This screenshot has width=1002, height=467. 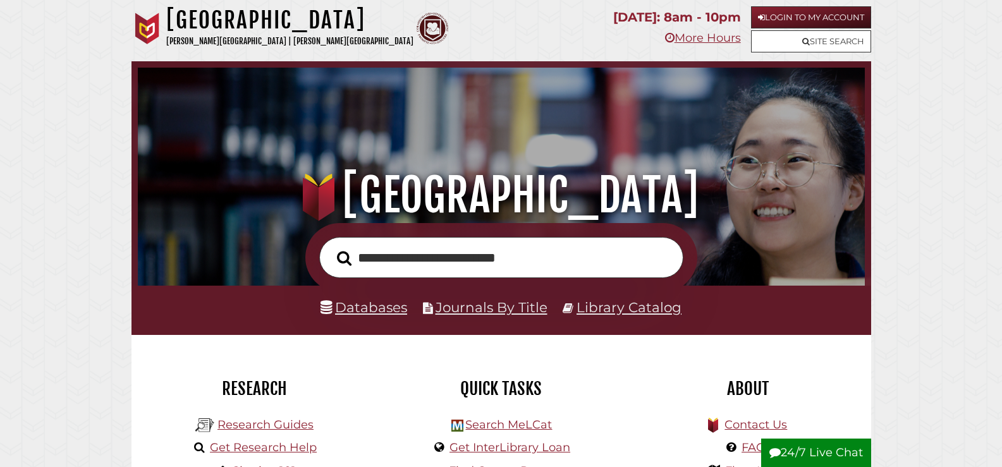 I want to click on a: Library Catalog, so click(x=629, y=307).